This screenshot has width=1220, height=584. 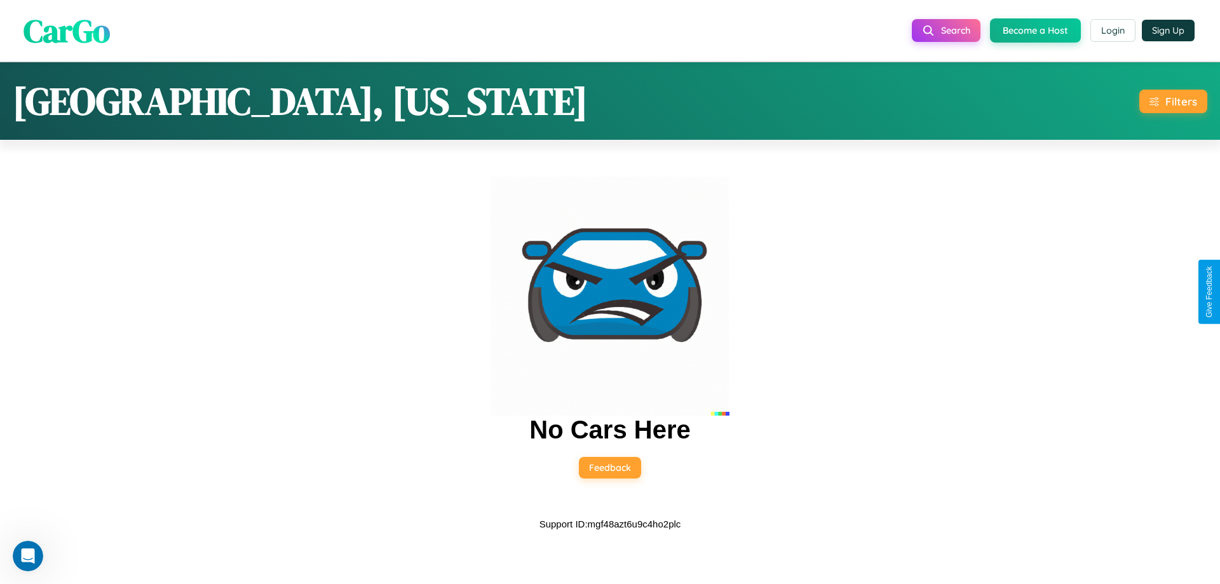 I want to click on span: Search, so click(x=955, y=30).